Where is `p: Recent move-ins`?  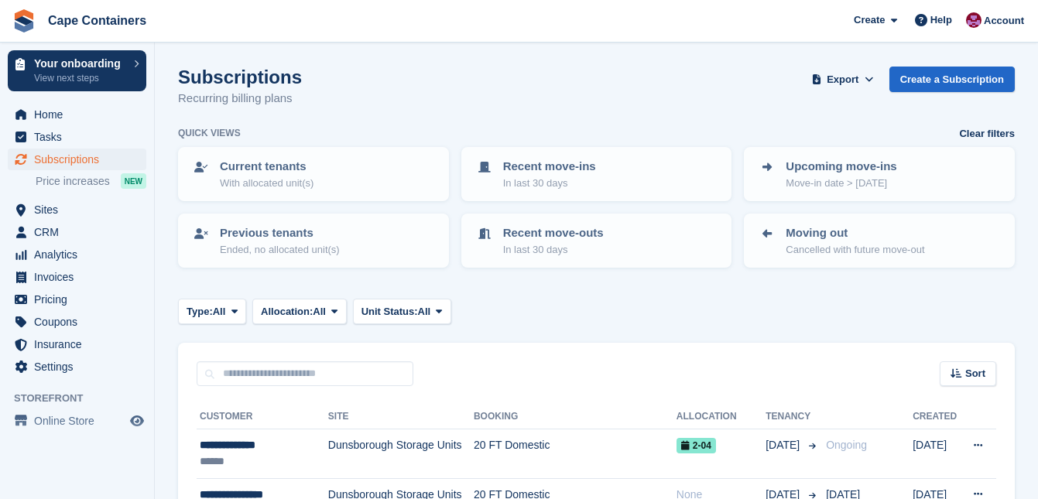
p: Recent move-ins is located at coordinates (550, 166).